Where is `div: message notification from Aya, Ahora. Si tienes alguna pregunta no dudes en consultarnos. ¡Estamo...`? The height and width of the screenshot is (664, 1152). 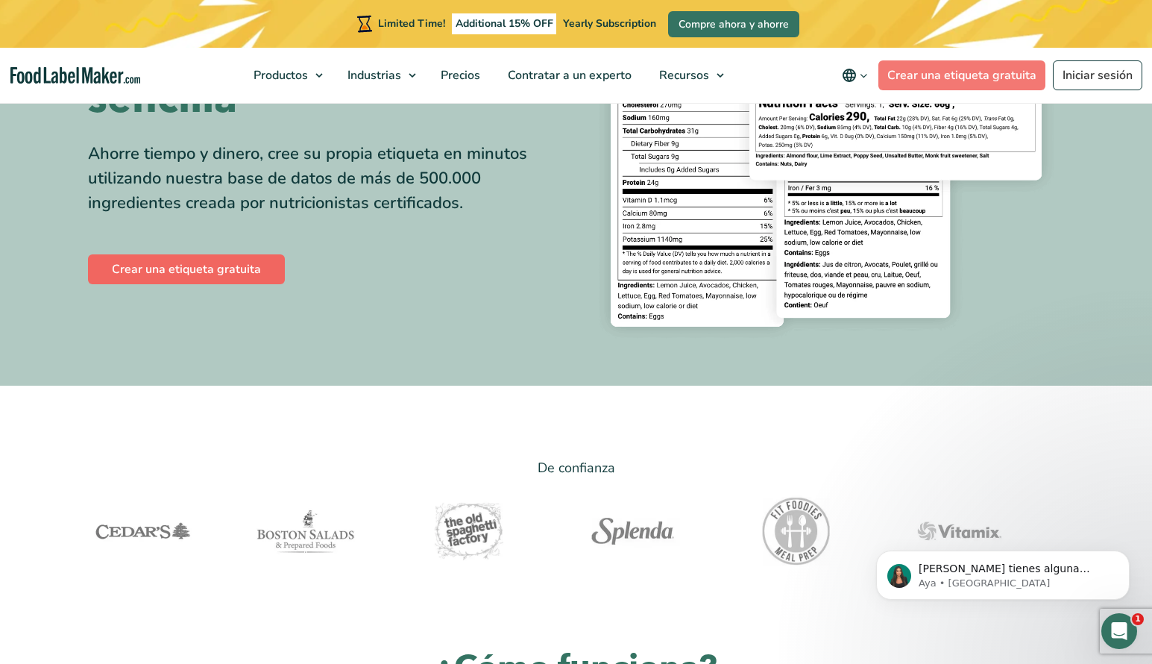 div: message notification from Aya, Ahora. Si tienes alguna pregunta no dudes en consultarnos. ¡Estamo... is located at coordinates (149, 56).